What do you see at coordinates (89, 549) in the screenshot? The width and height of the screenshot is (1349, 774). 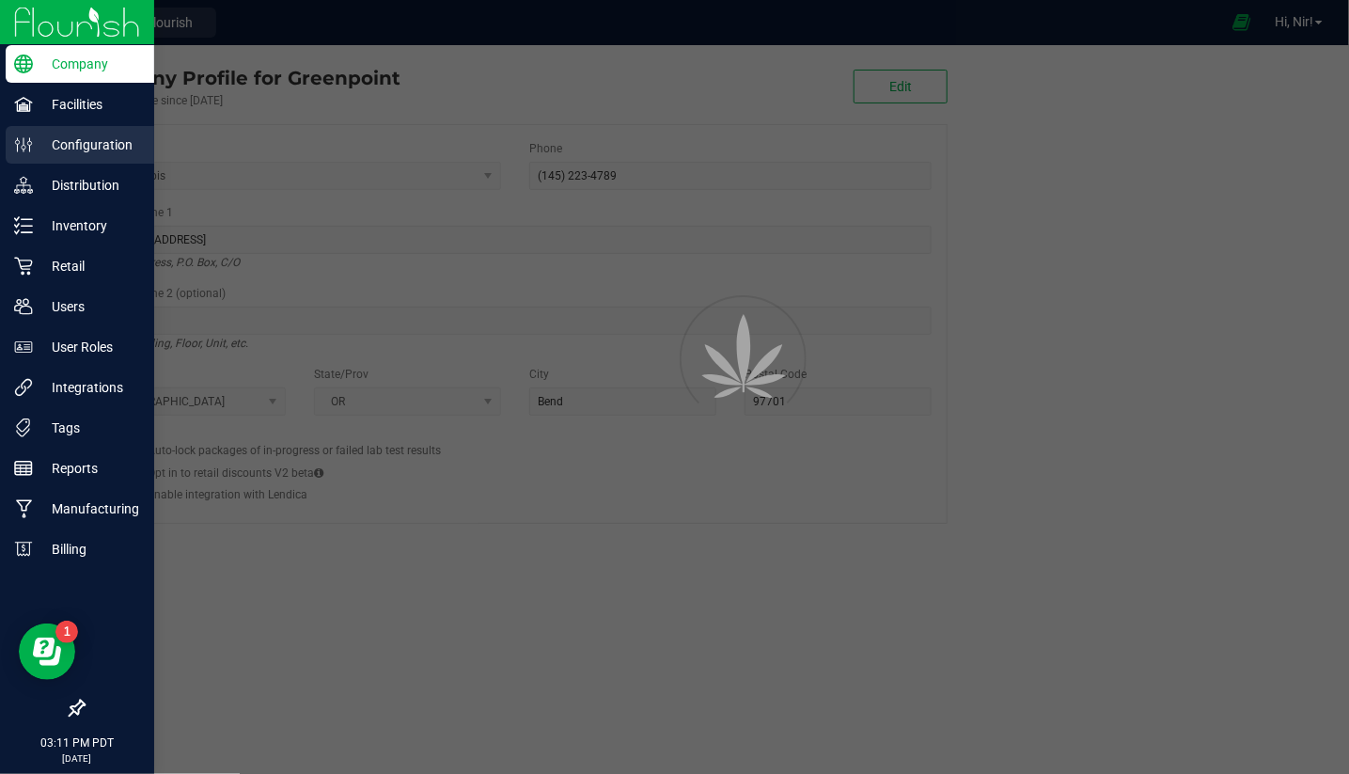 I see `p: Billing` at bounding box center [89, 549].